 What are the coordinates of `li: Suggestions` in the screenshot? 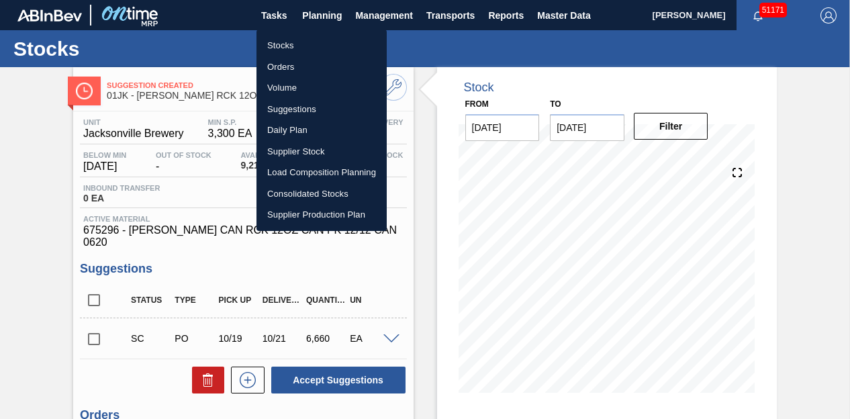 It's located at (321, 109).